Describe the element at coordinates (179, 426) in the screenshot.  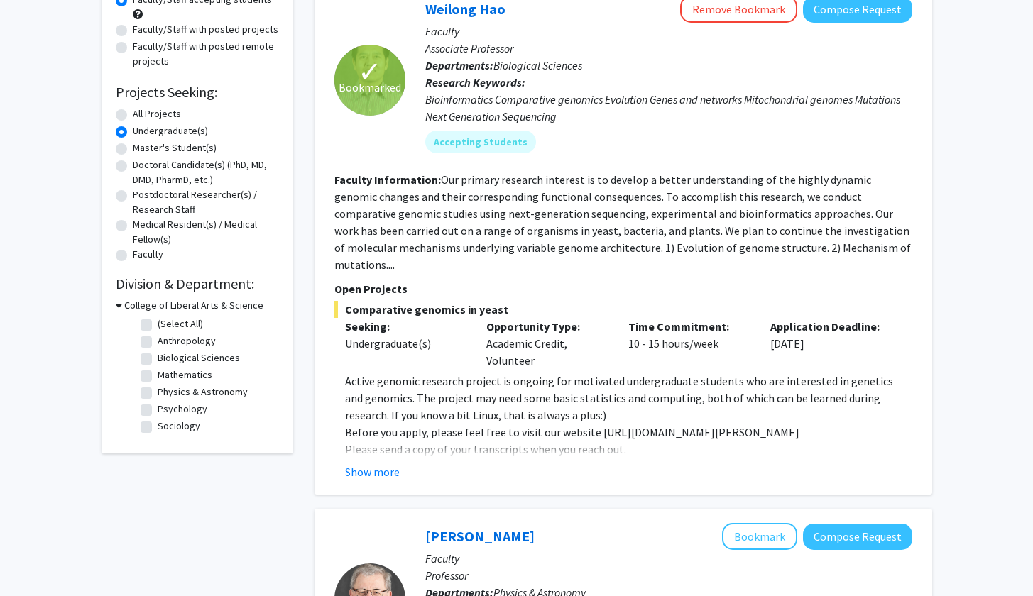
I see `label: Sociology` at that location.